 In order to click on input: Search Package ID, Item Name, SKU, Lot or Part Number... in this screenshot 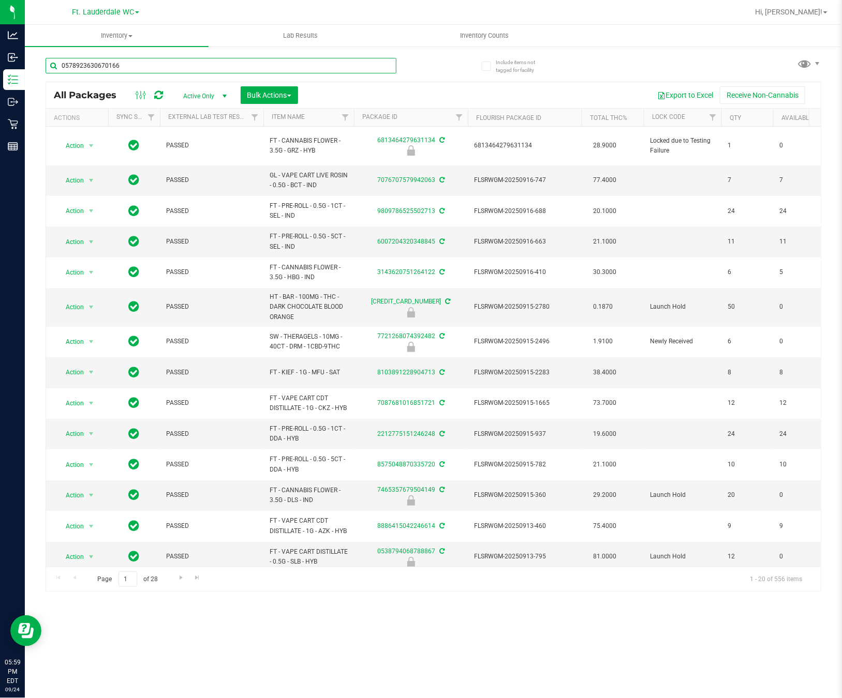, I will do `click(221, 66)`.